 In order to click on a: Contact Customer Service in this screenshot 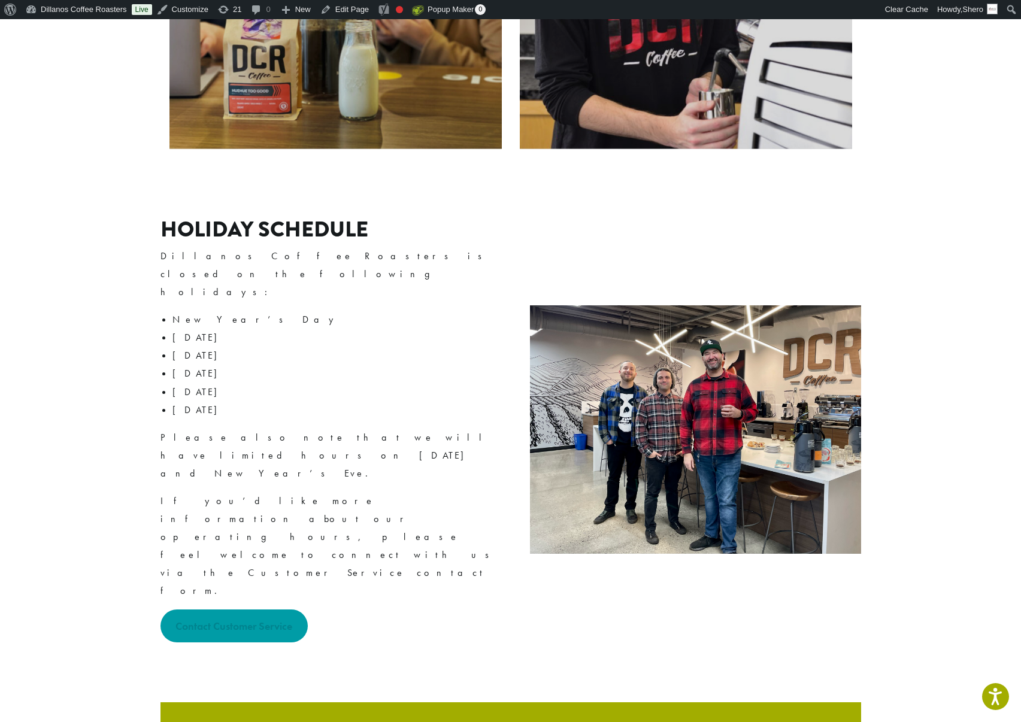, I will do `click(234, 626)`.